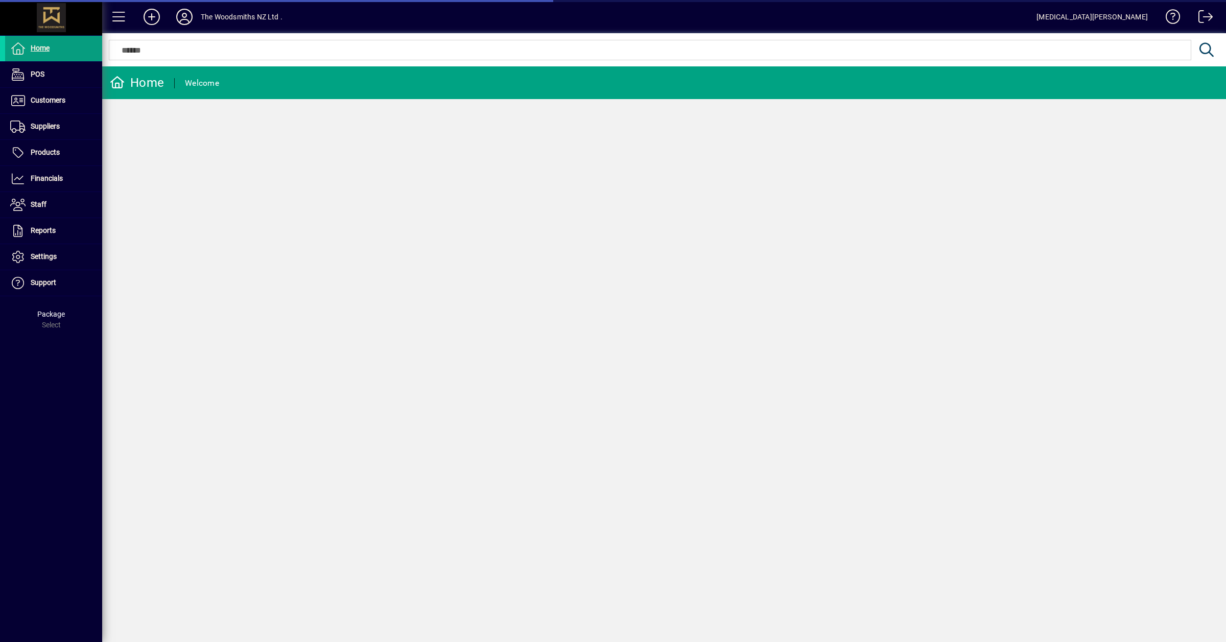  What do you see at coordinates (45, 126) in the screenshot?
I see `span: Suppliers` at bounding box center [45, 126].